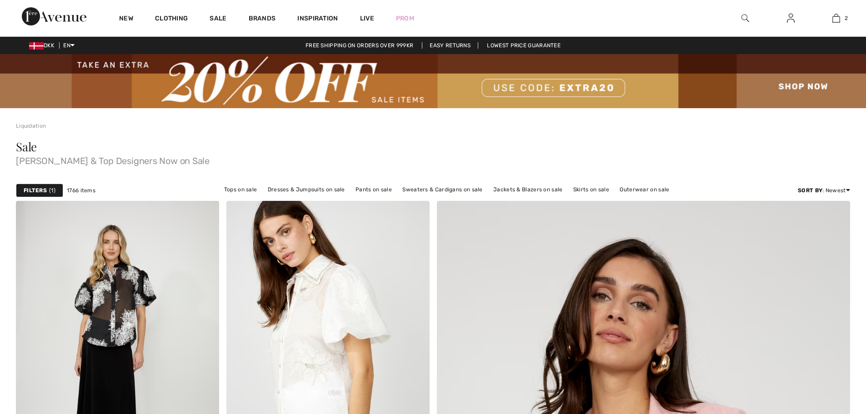 The width and height of the screenshot is (866, 414). Describe the element at coordinates (81, 191) in the screenshot. I see `span: 1766 items` at that location.